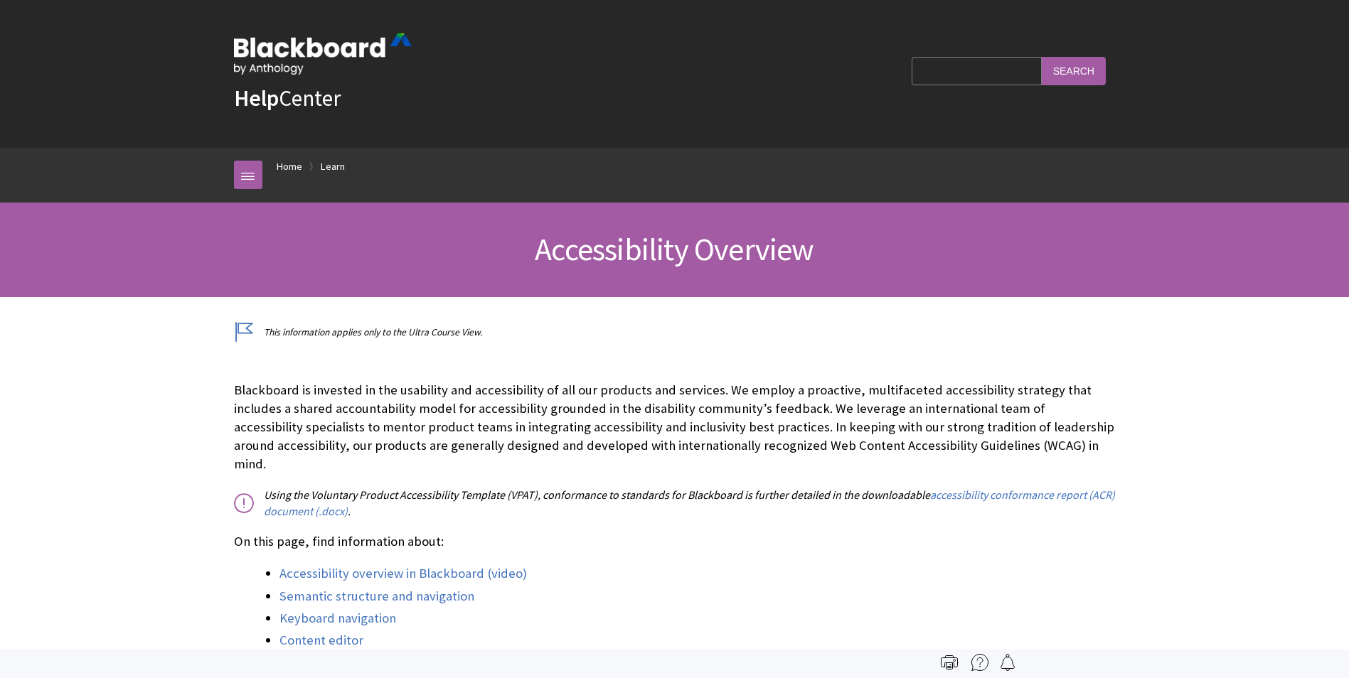 The height and width of the screenshot is (678, 1349). I want to click on a: Home, so click(289, 166).